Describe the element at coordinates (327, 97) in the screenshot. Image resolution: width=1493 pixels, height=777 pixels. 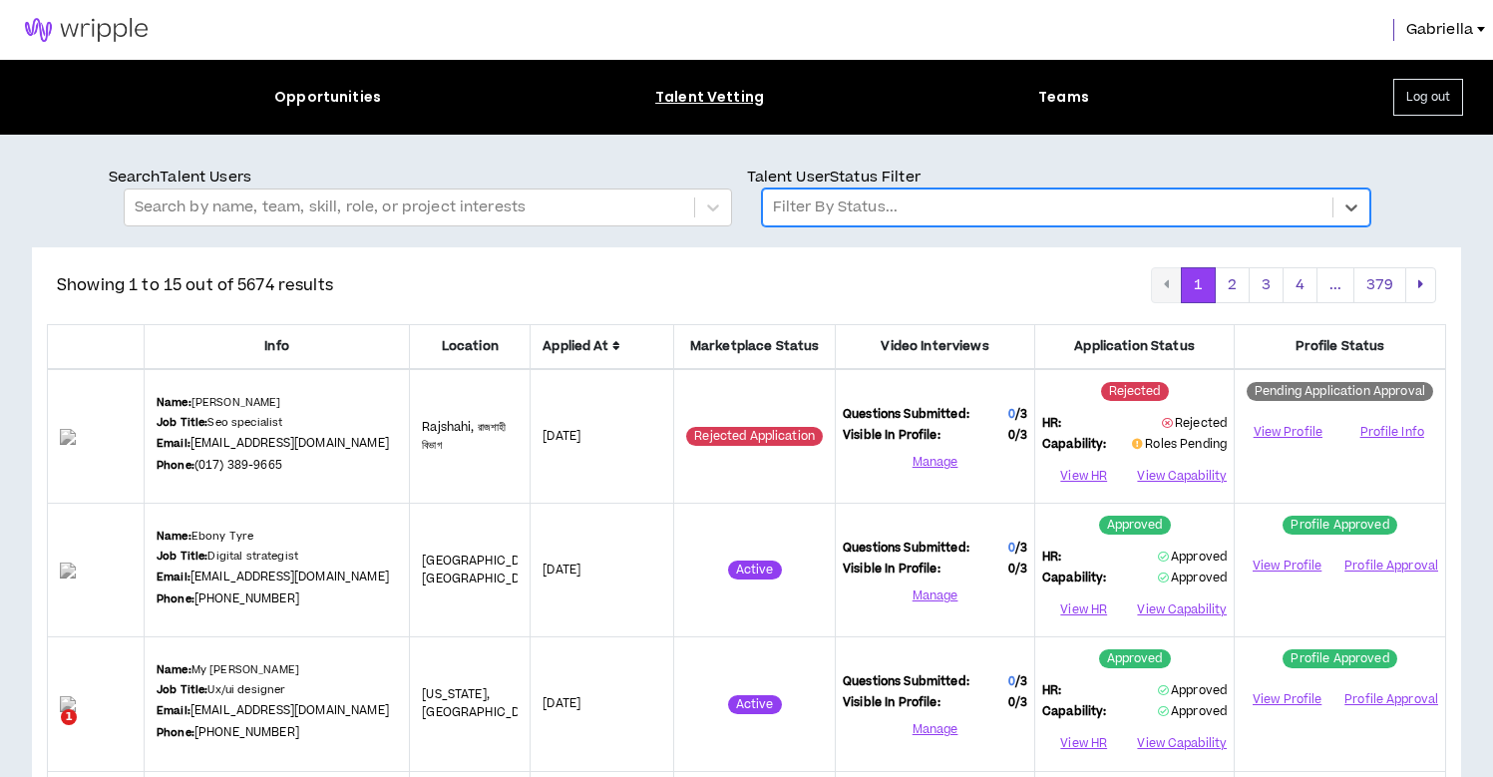
I see `div: Opportunities` at that location.